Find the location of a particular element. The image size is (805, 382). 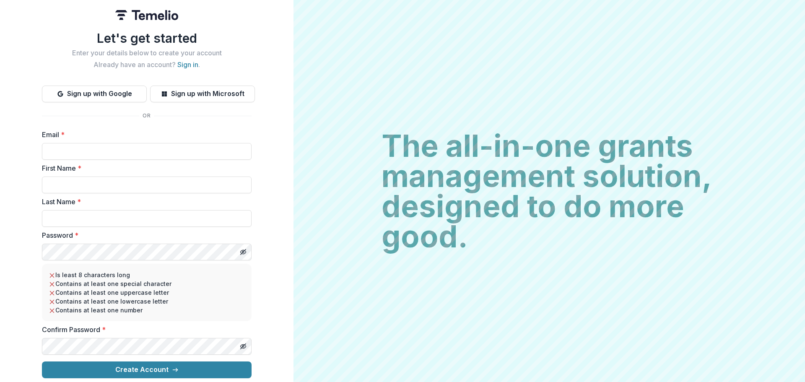

a: Sign in is located at coordinates (188, 65).